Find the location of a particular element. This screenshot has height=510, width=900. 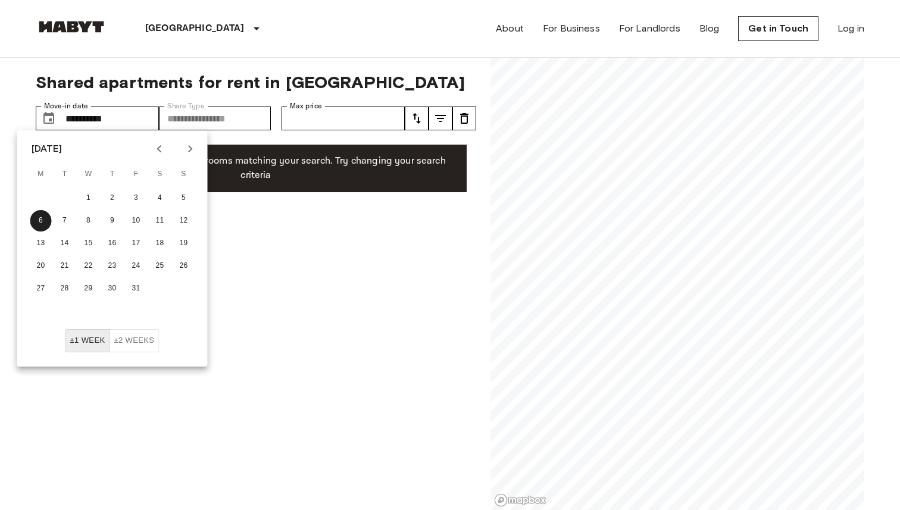

button: Next month is located at coordinates (190, 149).